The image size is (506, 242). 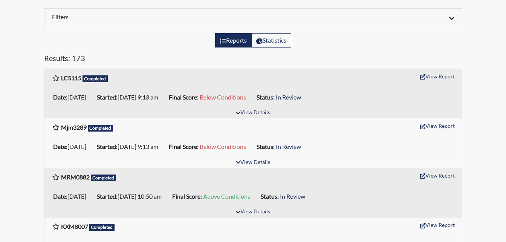 What do you see at coordinates (150, 17) in the screenshot?
I see `h6: Filters` at bounding box center [150, 17].